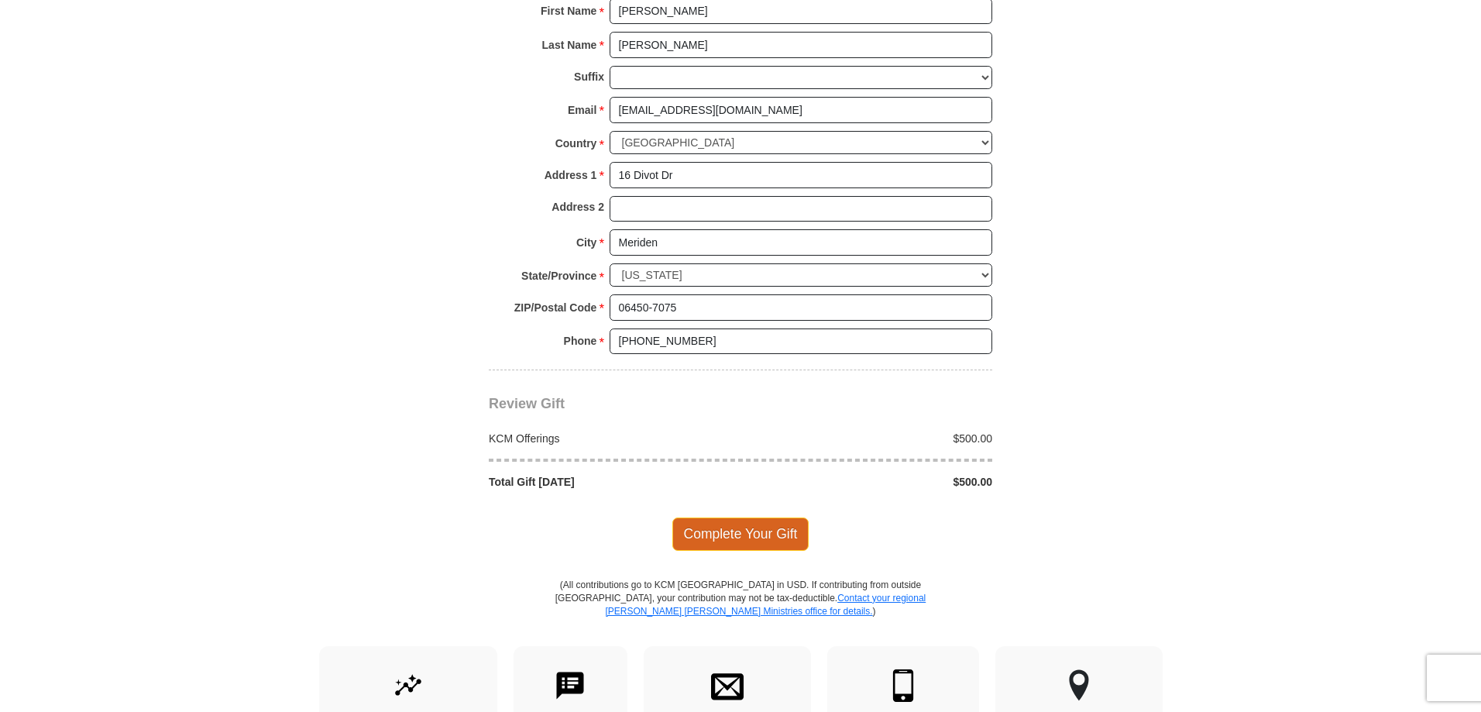  I want to click on strong: Last Name, so click(569, 45).